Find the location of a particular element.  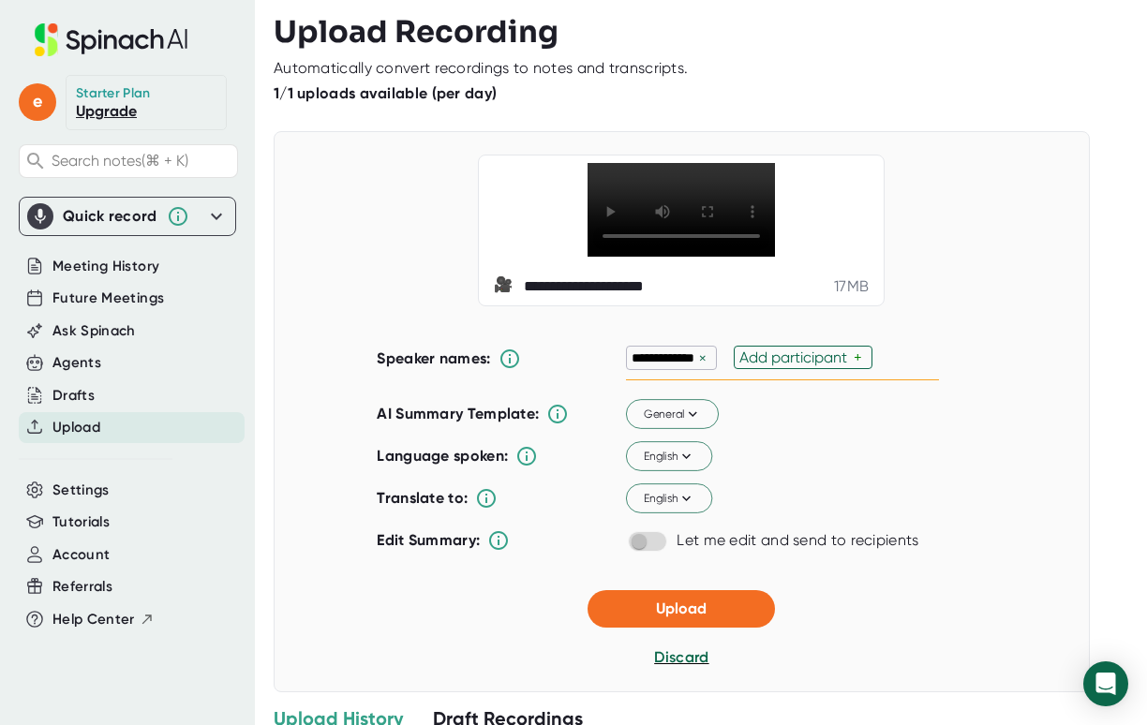

button: Ask Spinach is located at coordinates (94, 331).